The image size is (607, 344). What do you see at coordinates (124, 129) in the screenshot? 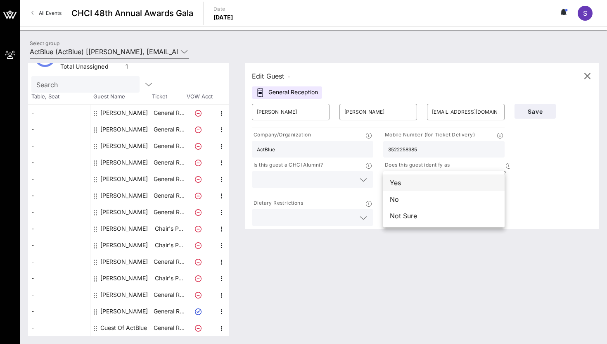
I see `div: Barak Banta` at bounding box center [124, 129].